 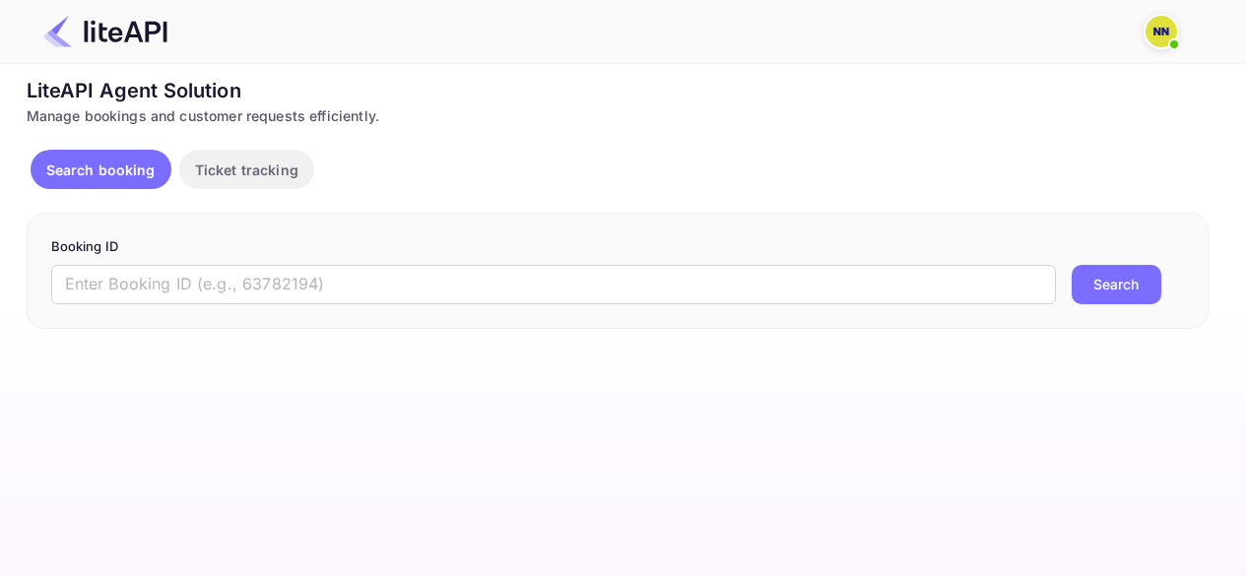 What do you see at coordinates (553, 285) in the screenshot?
I see `input: Enter Booking ID (e.g., 63782194)` at bounding box center [553, 285].